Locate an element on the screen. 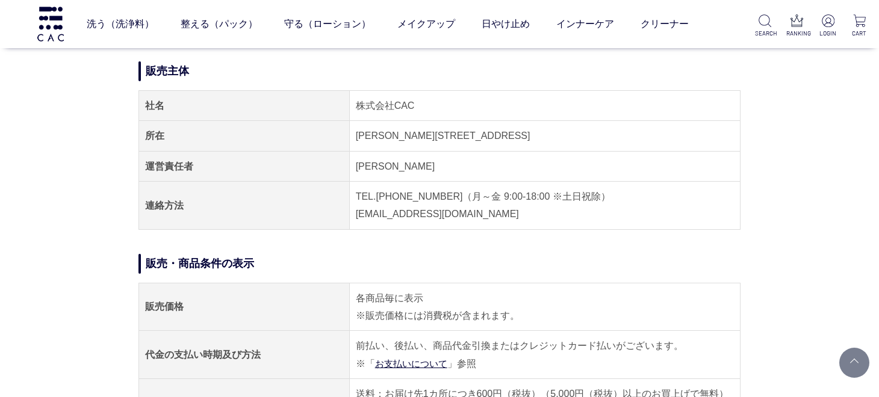 The image size is (879, 397). p: SEARCH is located at coordinates (764, 33).